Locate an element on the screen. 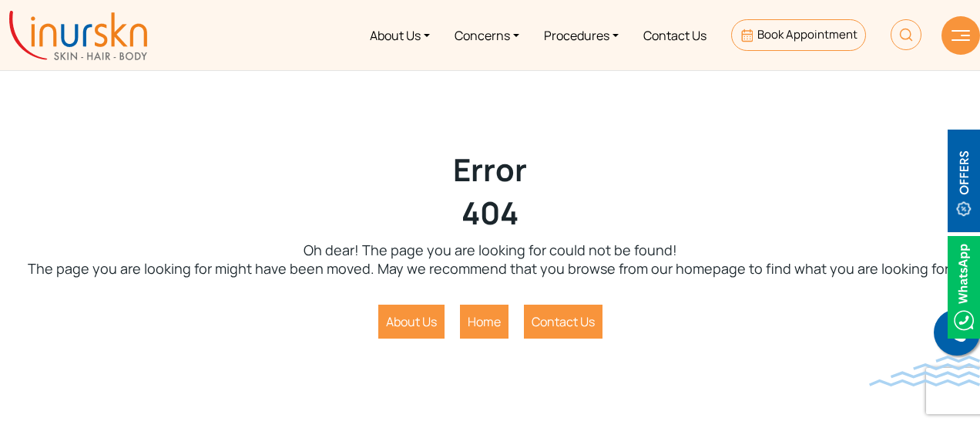 The height and width of the screenshot is (425, 980). button: Contact Us is located at coordinates (563, 321).